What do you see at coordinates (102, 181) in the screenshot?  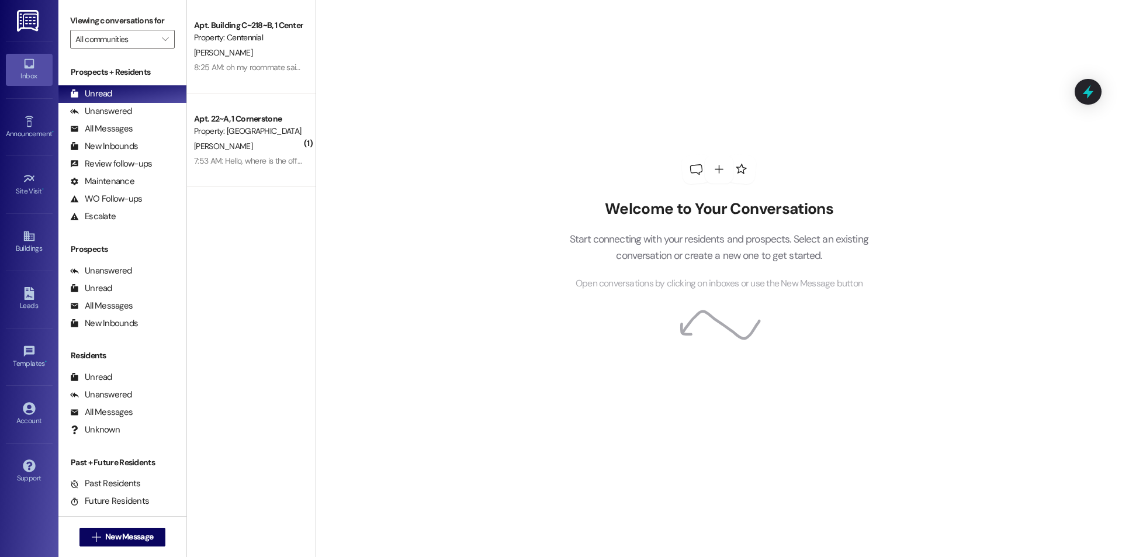 I see `div: Maintenance` at bounding box center [102, 181].